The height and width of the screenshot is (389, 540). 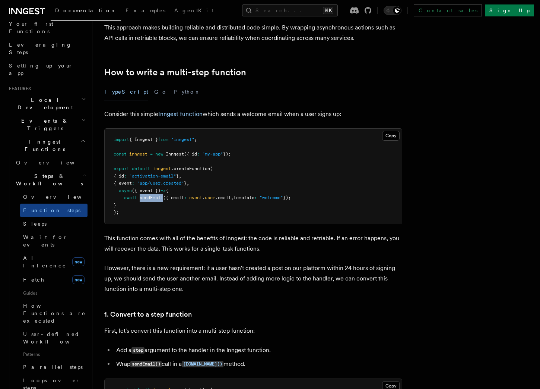 What do you see at coordinates (54, 313) in the screenshot?
I see `a: How Functions are executed` at bounding box center [54, 313].